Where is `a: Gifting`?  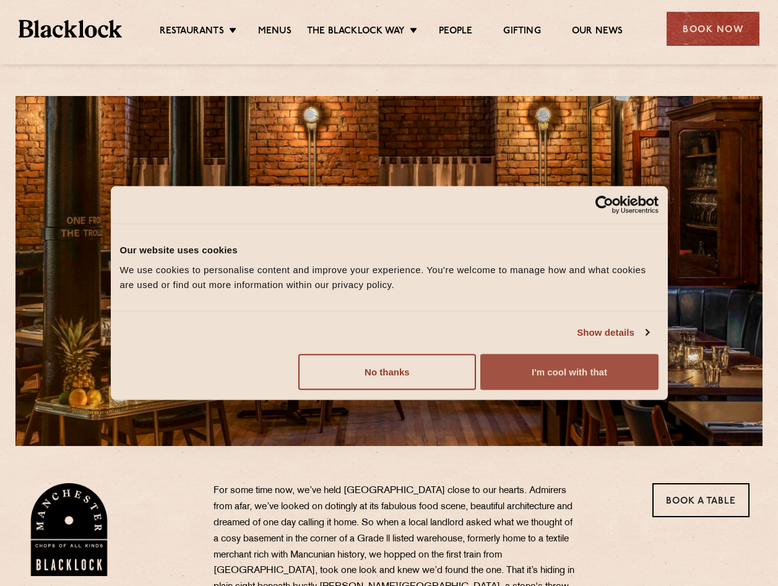 a: Gifting is located at coordinates (522, 32).